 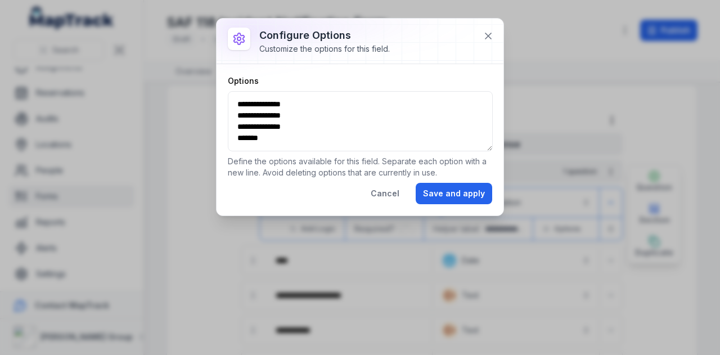 What do you see at coordinates (360, 167) in the screenshot?
I see `p: Define the options available for this field. Separate each option with a new line. Avoid deleting...` at bounding box center [360, 167].